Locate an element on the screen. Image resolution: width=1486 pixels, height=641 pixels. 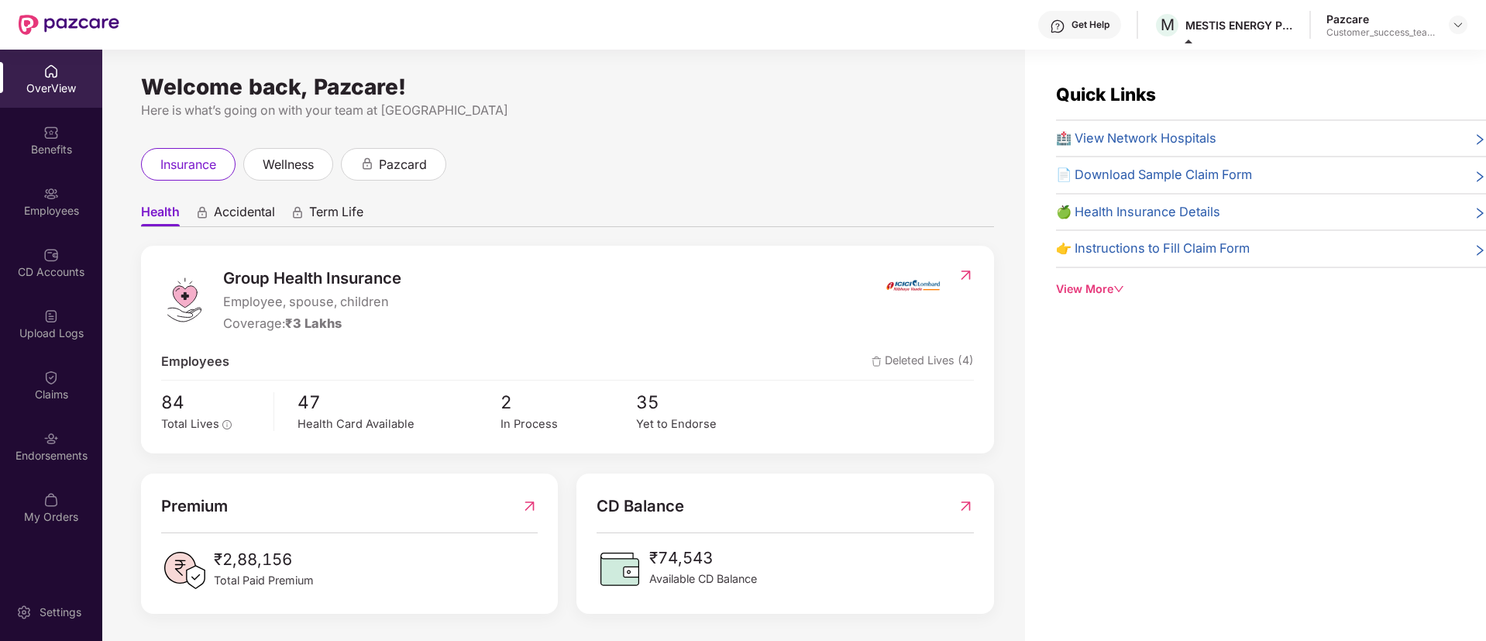
img: CDBalanceIcon is located at coordinates (620, 569).